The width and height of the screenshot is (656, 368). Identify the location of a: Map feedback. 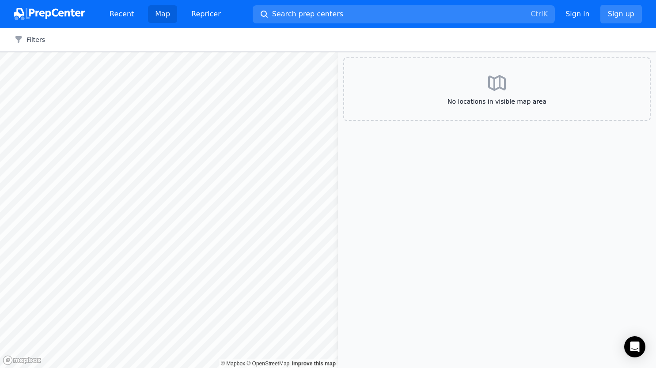
(314, 364).